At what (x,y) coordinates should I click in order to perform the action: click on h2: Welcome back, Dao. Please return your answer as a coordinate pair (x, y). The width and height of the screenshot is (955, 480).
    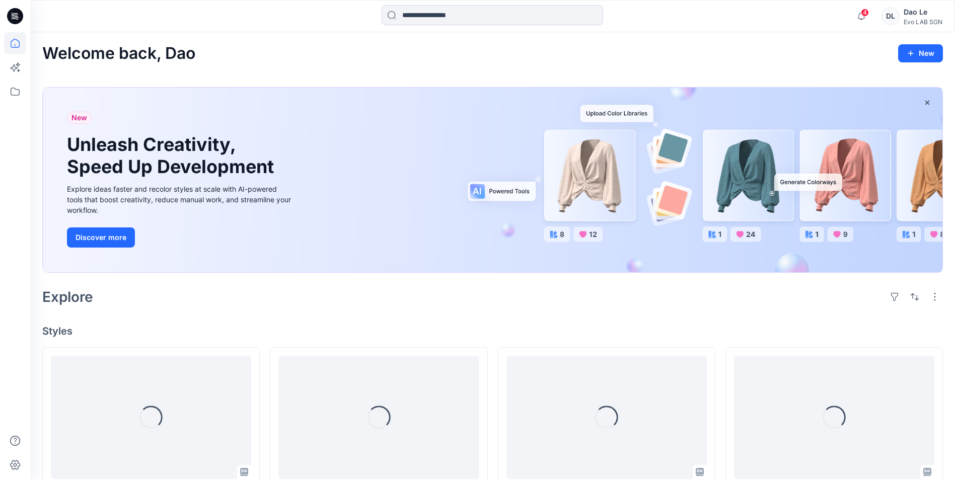
    Looking at the image, I should click on (119, 53).